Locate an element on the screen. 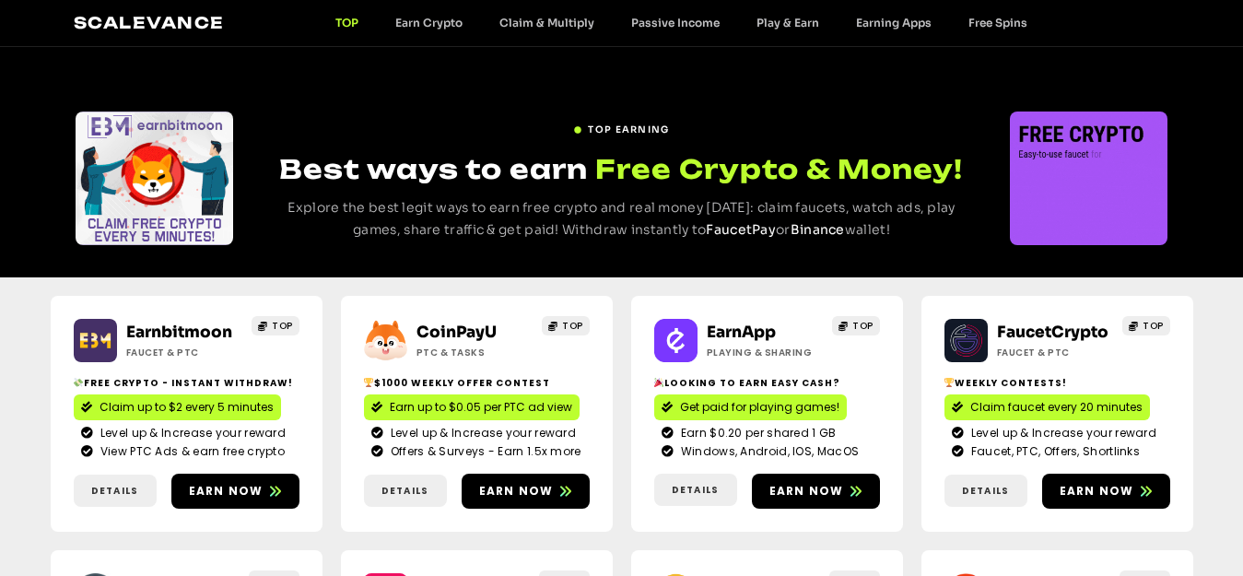 The width and height of the screenshot is (1243, 576). a: Earnbitmoon is located at coordinates (179, 332).